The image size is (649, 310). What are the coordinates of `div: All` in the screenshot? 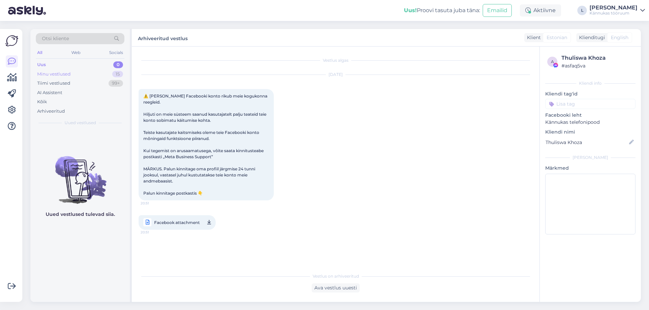 It's located at (40, 53).